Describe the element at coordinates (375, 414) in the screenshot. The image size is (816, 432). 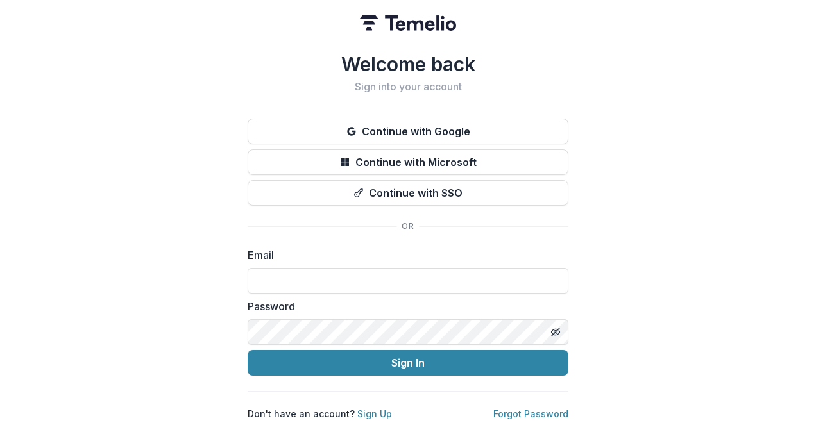
I see `a: Sign Up` at that location.